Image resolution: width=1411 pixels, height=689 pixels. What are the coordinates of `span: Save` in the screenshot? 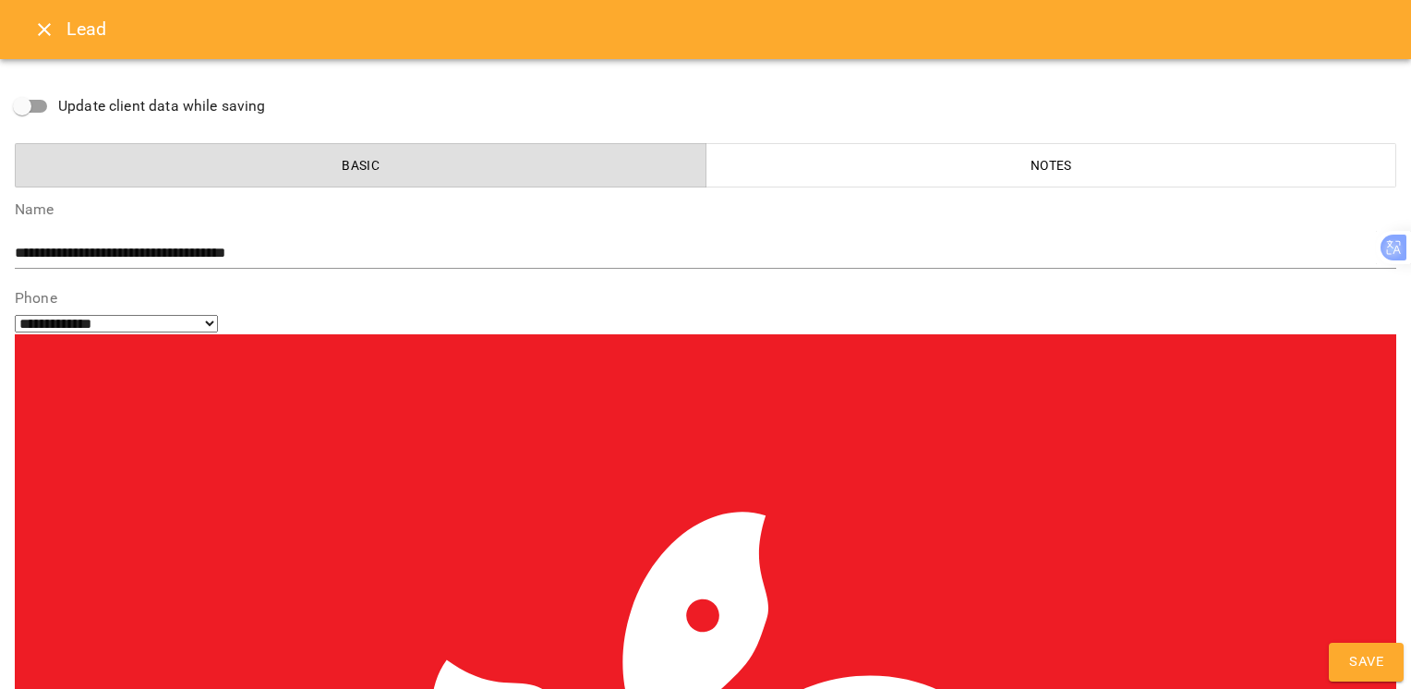 It's located at (1366, 662).